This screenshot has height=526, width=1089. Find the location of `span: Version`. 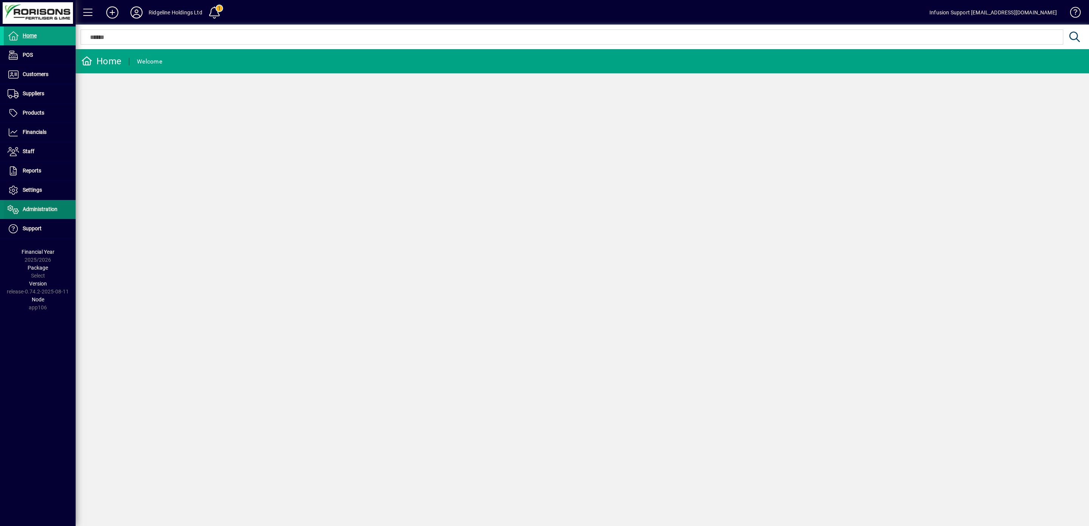

span: Version is located at coordinates (38, 284).